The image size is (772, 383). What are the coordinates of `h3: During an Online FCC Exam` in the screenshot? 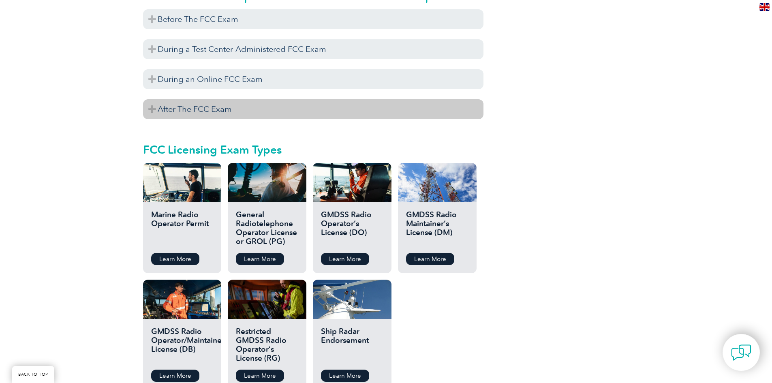 It's located at (313, 79).